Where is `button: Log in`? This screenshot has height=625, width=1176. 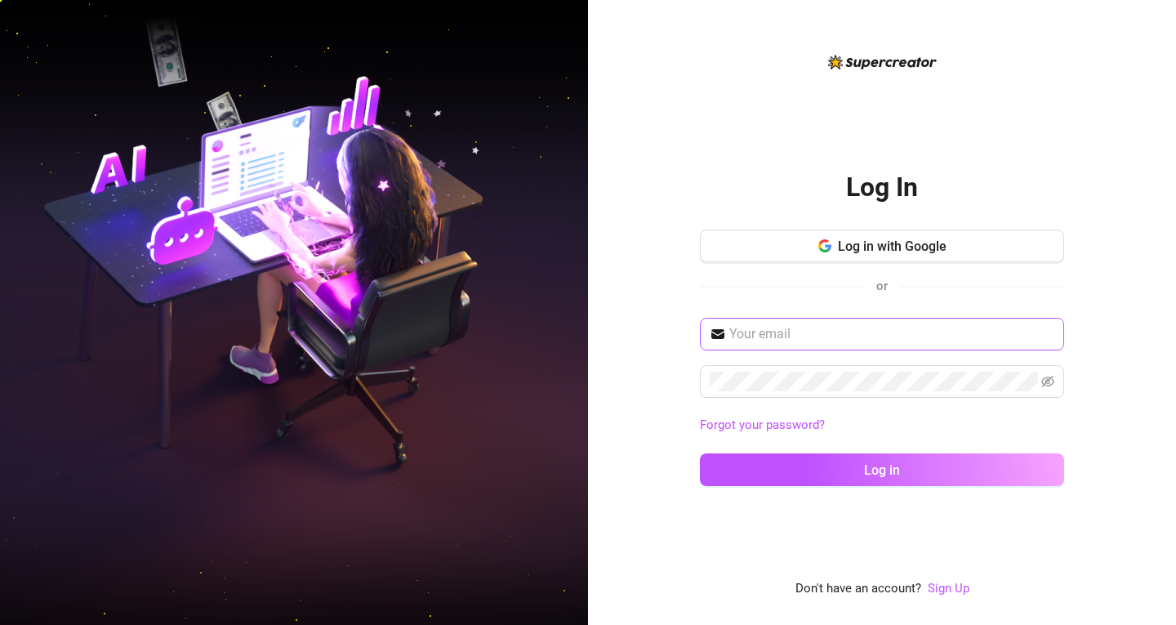
button: Log in is located at coordinates (882, 470).